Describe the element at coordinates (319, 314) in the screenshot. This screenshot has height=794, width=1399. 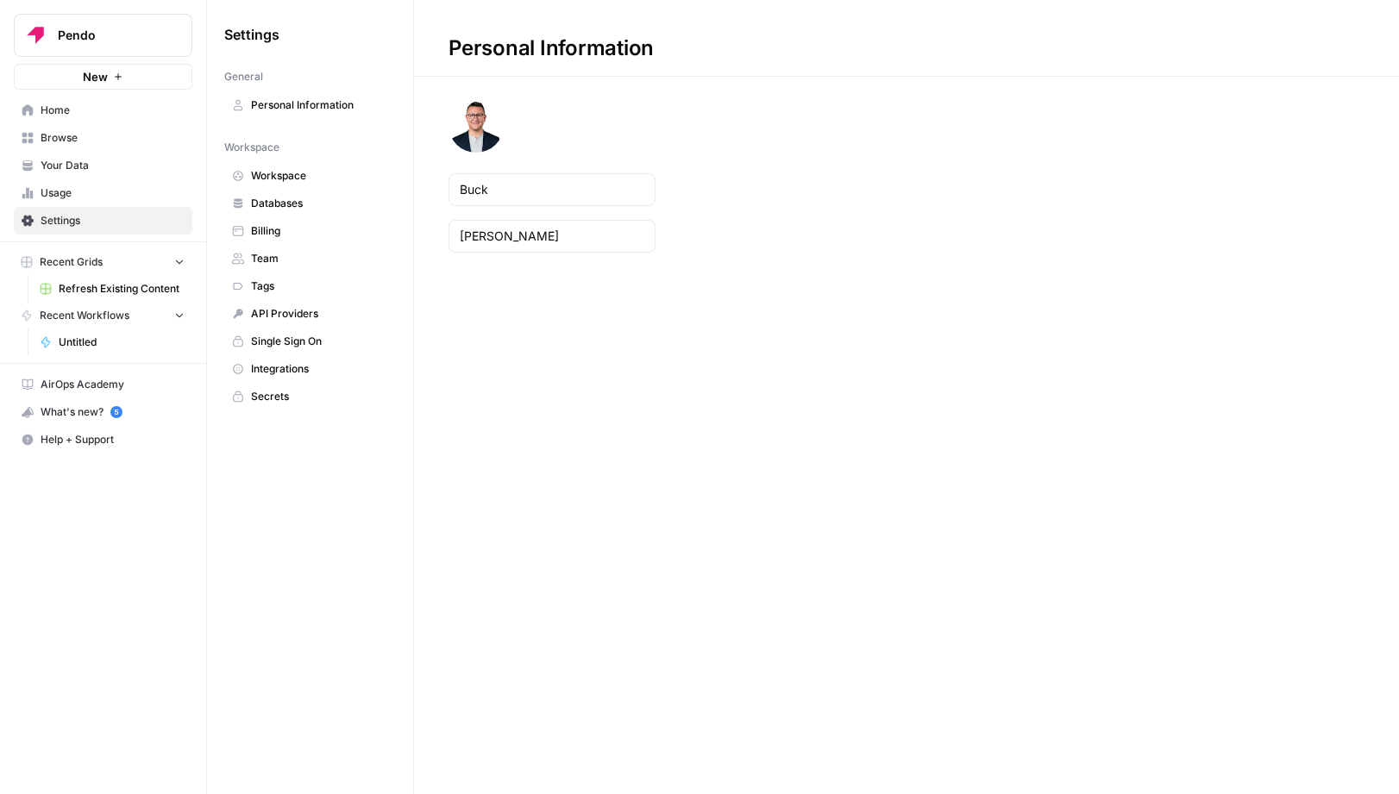
I see `span: API Providers` at that location.